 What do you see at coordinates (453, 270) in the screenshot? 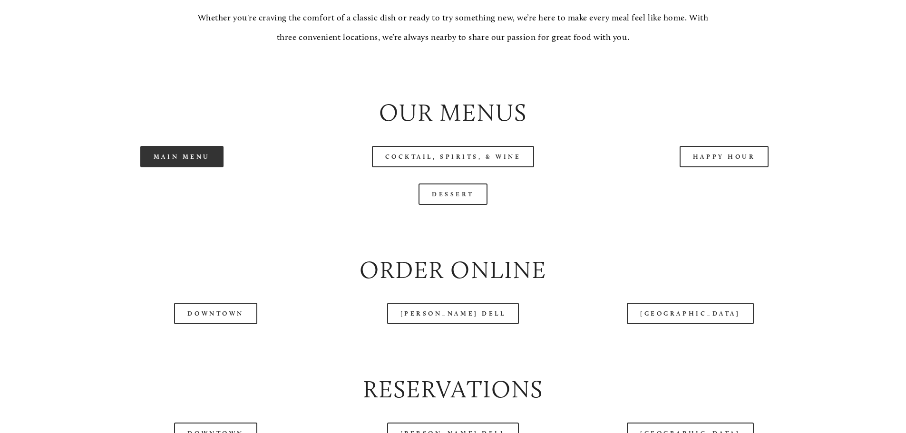
I see `h2: Order Online` at bounding box center [453, 270].